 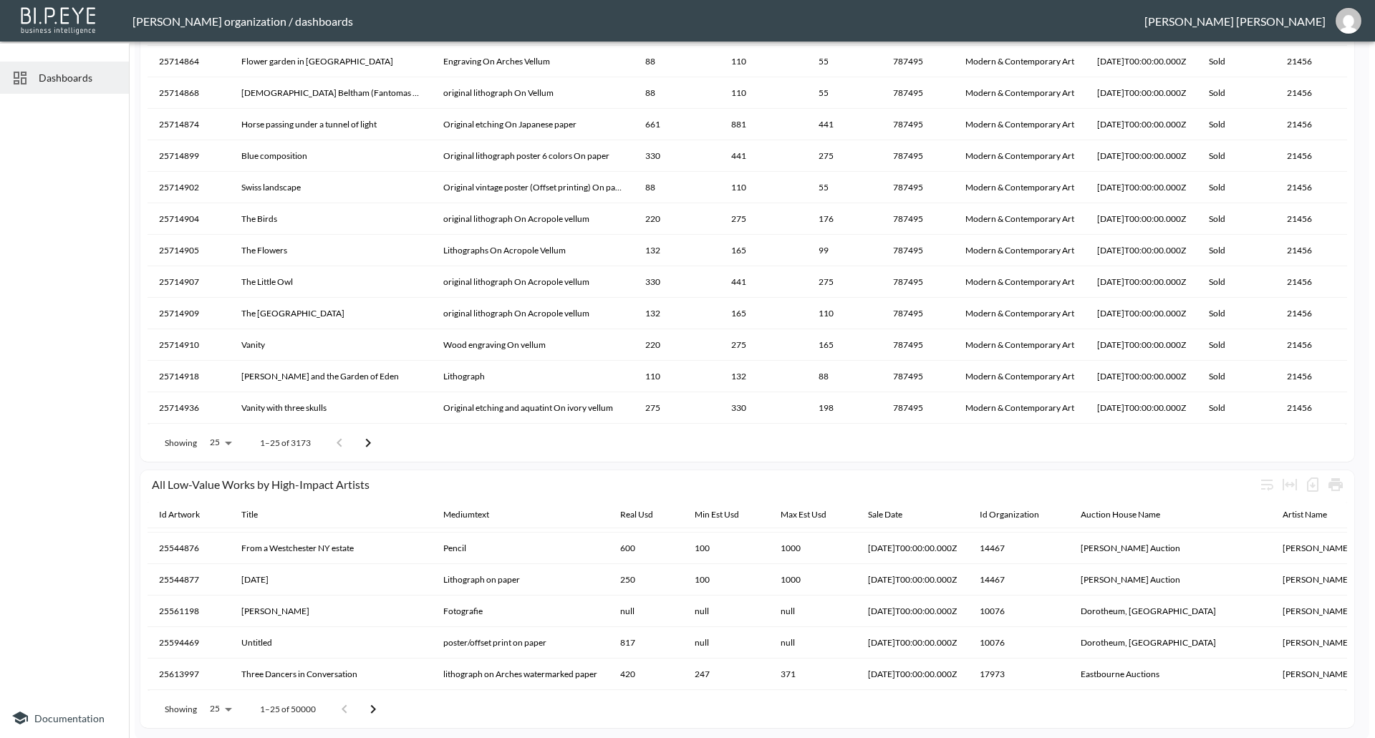 What do you see at coordinates (368, 443) in the screenshot?
I see `button: Go to next page` at bounding box center [368, 443].